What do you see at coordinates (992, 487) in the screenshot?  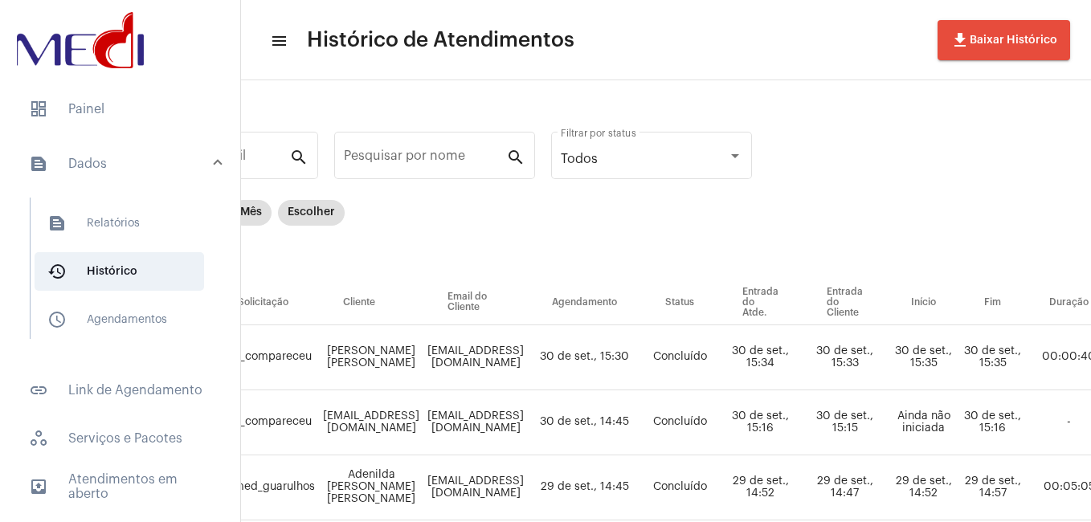 I see `td: 29 de set., 14:57` at bounding box center [992, 487].